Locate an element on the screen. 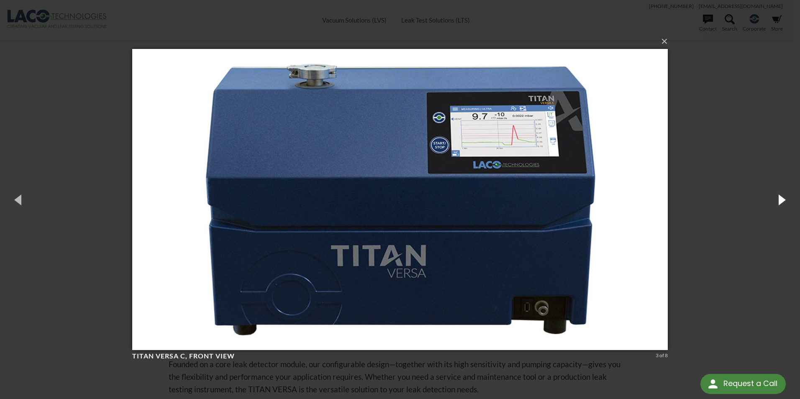 Image resolution: width=800 pixels, height=399 pixels. img: TITAN VERSA C, front view is located at coordinates (400, 200).